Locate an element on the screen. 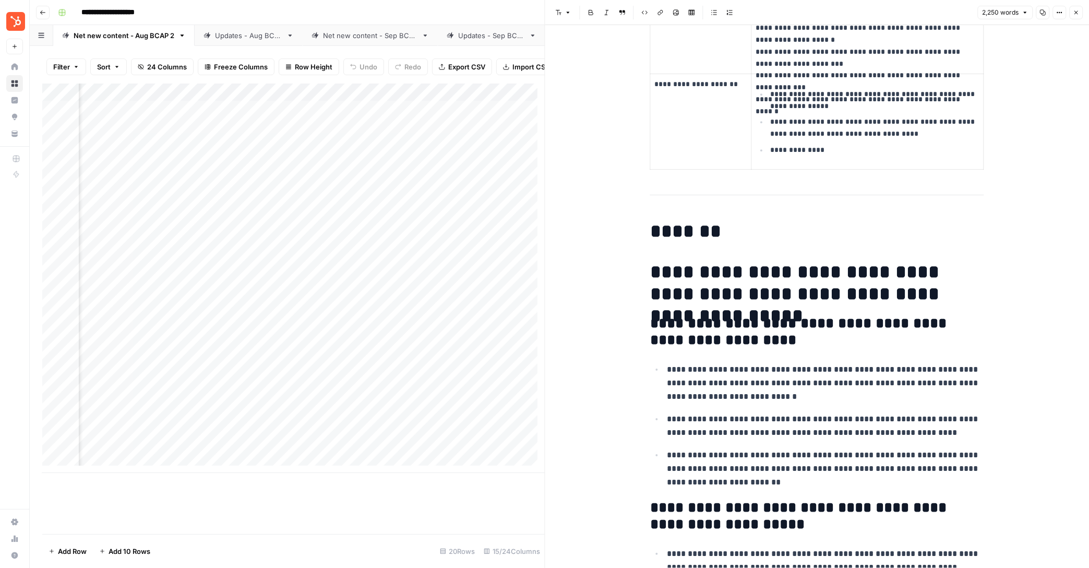 The height and width of the screenshot is (568, 1089). a: Browse is located at coordinates (15, 83).